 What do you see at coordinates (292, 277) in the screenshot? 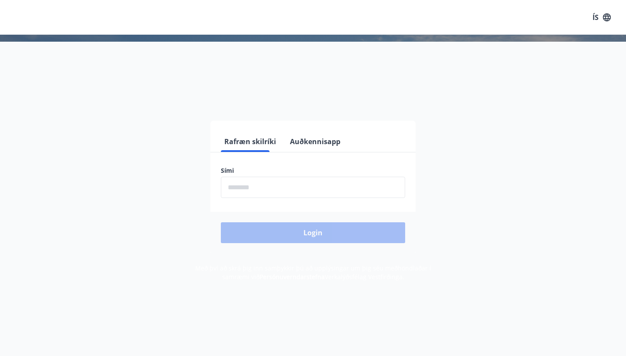
I see `a: Persónuverndarstefna` at bounding box center [292, 277].